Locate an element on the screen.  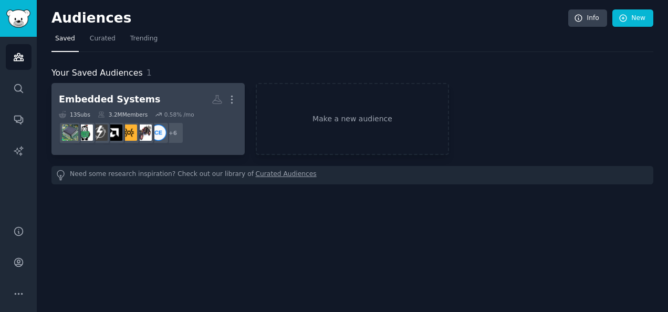
a: New is located at coordinates (632, 18).